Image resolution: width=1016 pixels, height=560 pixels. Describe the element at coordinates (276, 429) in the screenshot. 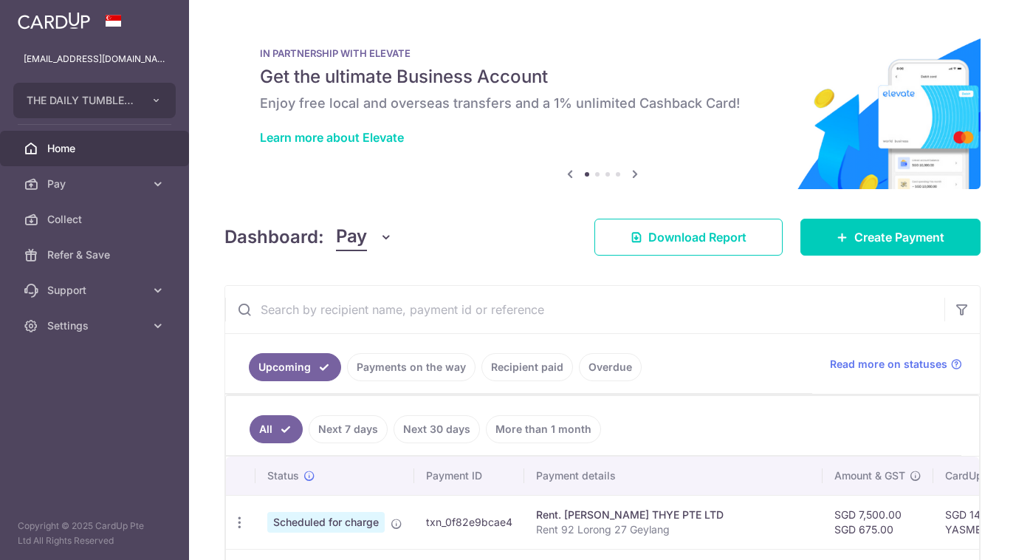

I see `a: All` at that location.